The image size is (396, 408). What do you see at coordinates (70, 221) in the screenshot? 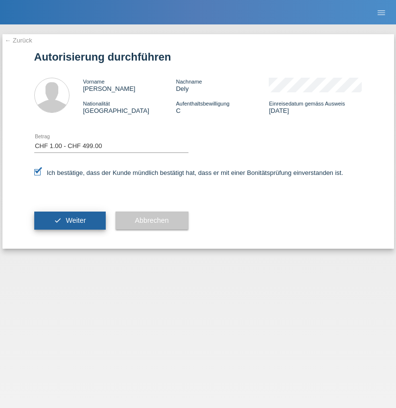
I see `button: check Weiter` at bounding box center [70, 221].